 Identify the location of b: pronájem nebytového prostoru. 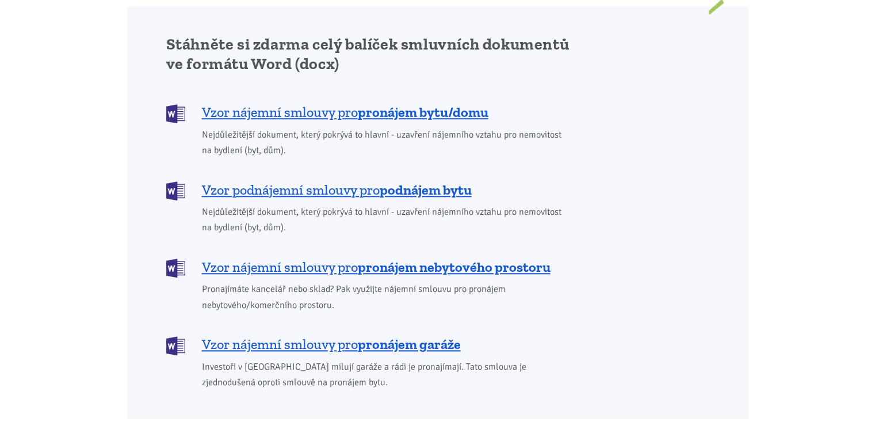
(454, 266).